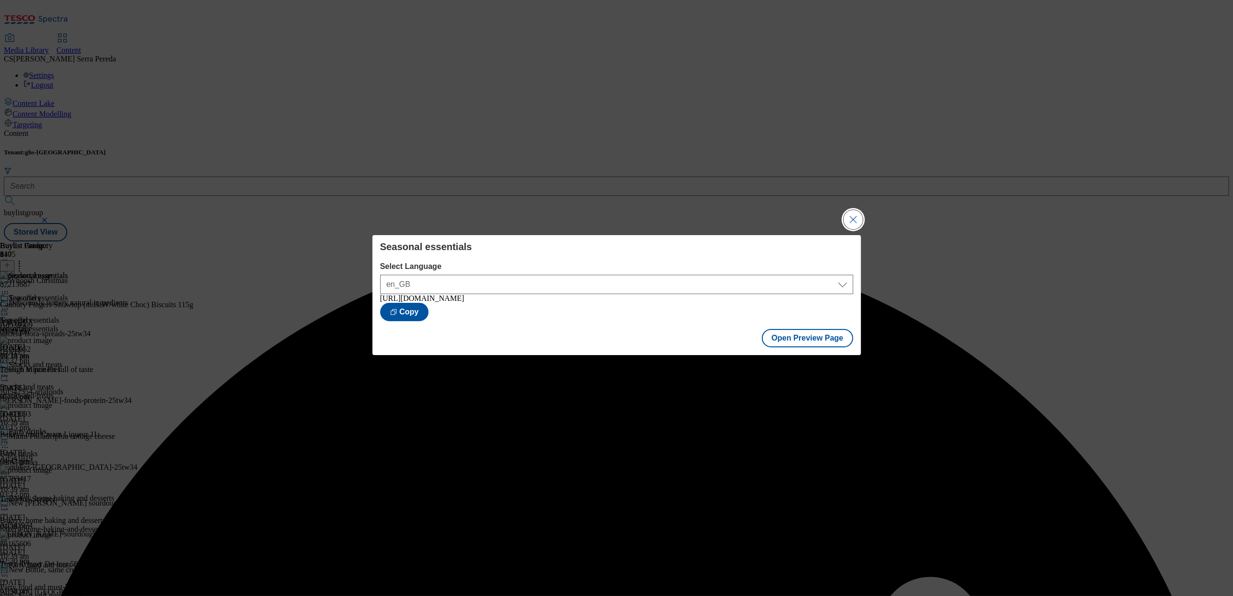 Image resolution: width=1233 pixels, height=596 pixels. Describe the element at coordinates (807, 338) in the screenshot. I see `button: Open Preview Page` at that location.